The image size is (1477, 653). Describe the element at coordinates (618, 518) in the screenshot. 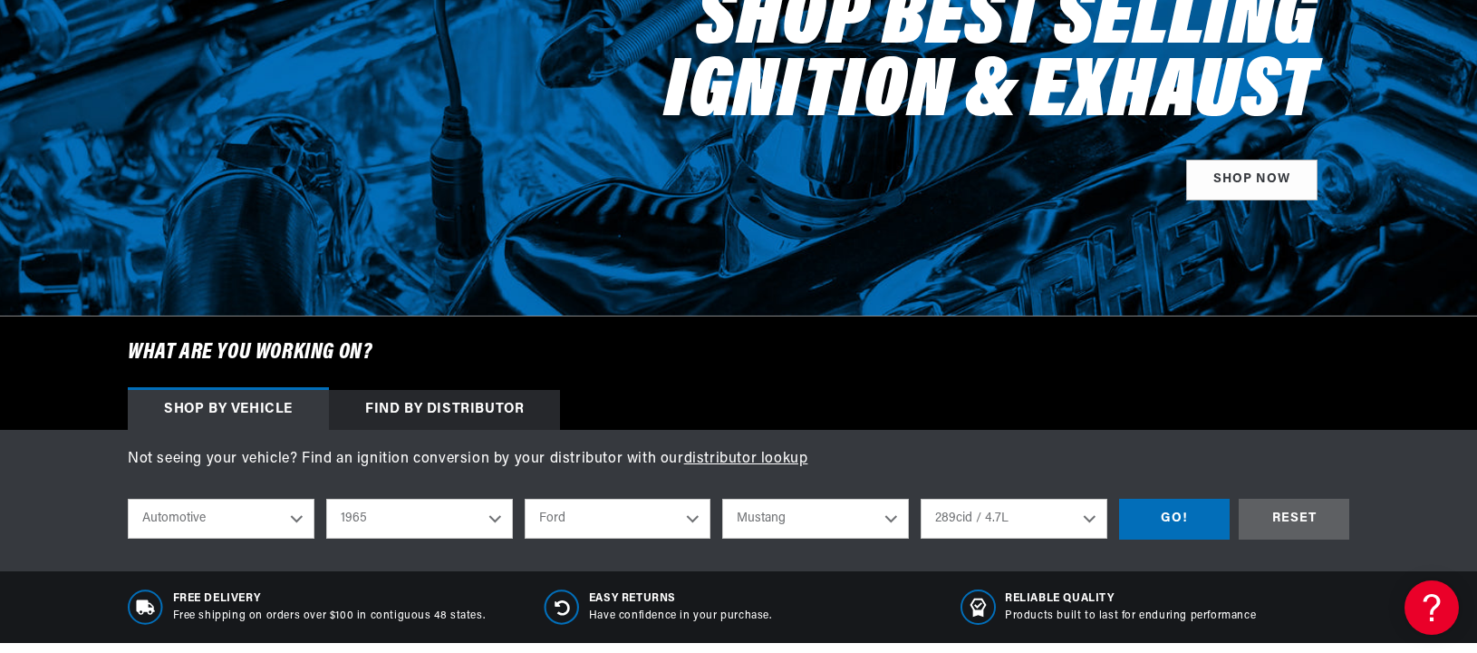

I see `select: Make` at that location.